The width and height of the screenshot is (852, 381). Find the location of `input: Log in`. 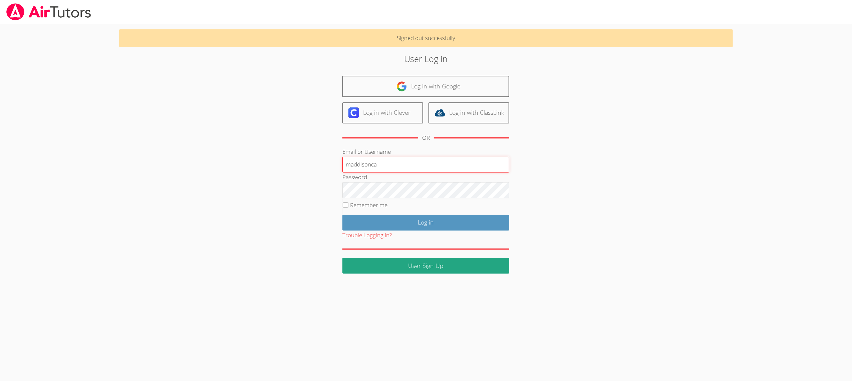

input: Log in is located at coordinates (426, 223).